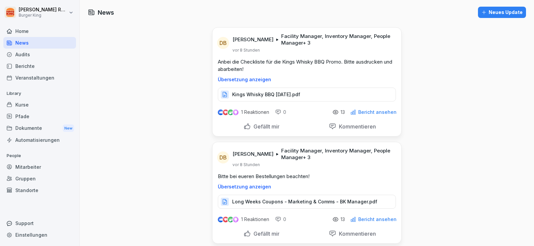 The image size is (534, 246). What do you see at coordinates (40, 105) in the screenshot?
I see `div: Kurse` at bounding box center [40, 105].